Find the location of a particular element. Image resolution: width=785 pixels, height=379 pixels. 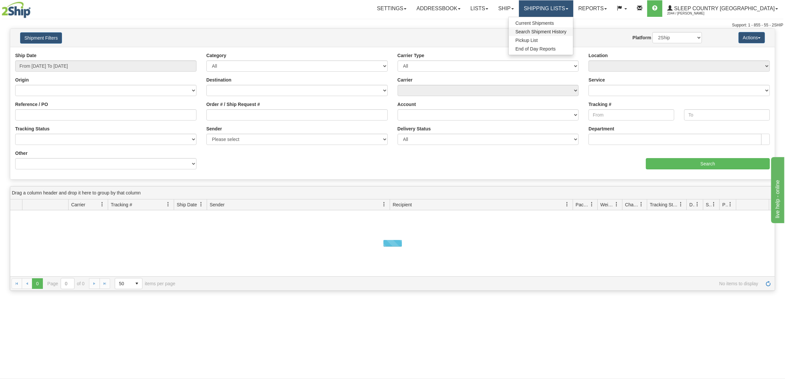

a: Packages filter column settings is located at coordinates (592, 204).